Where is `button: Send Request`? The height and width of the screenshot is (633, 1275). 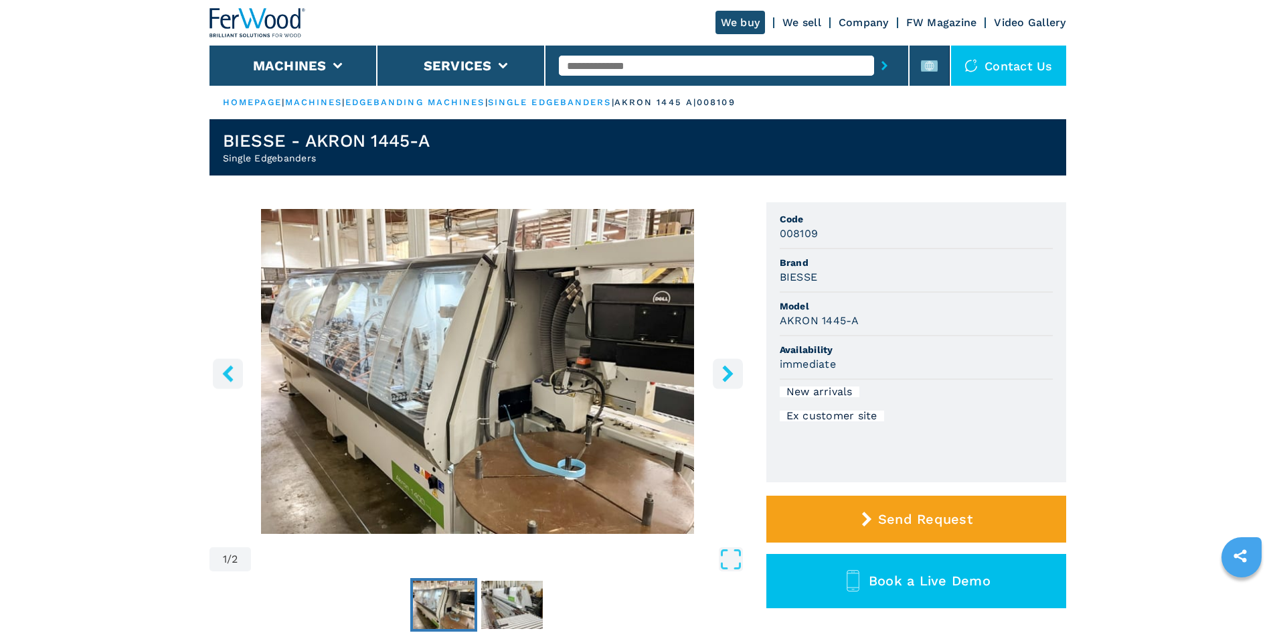
button: Send Request is located at coordinates (916, 519).